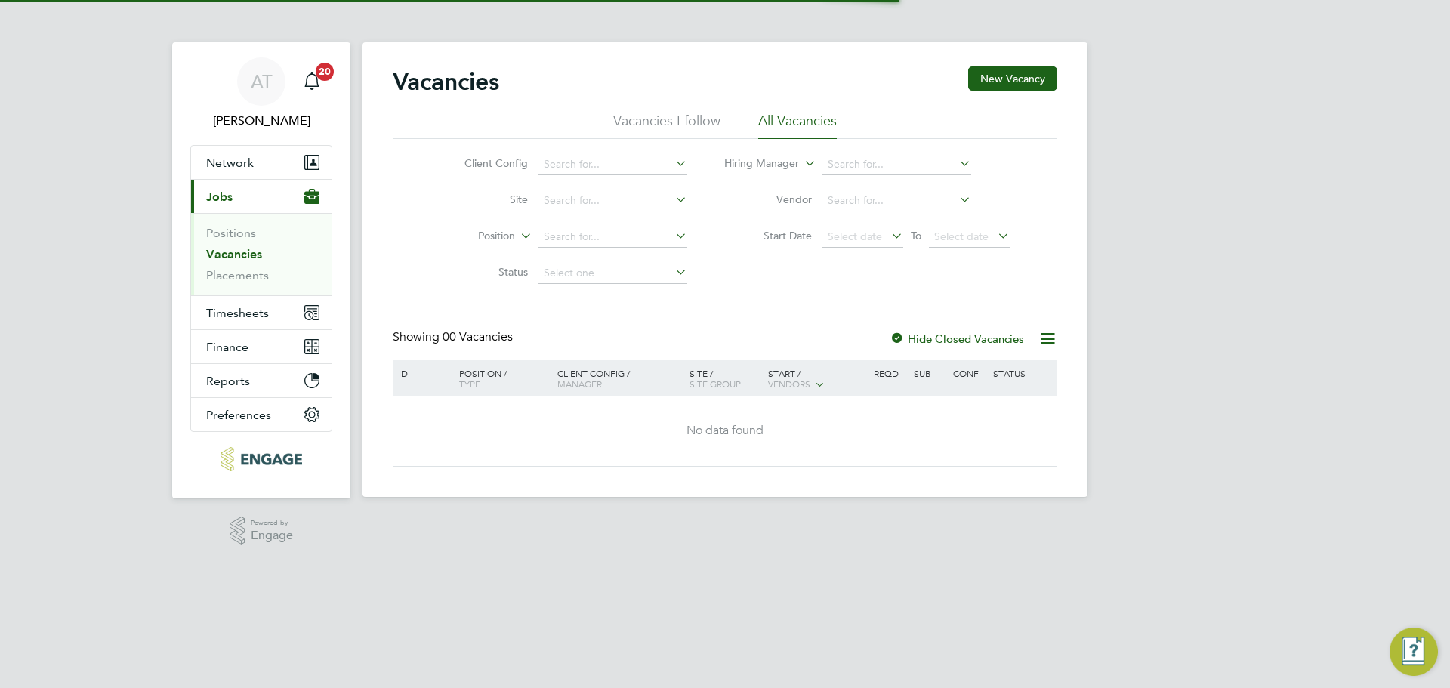 The width and height of the screenshot is (1450, 688). What do you see at coordinates (272, 535) in the screenshot?
I see `span: Engage` at bounding box center [272, 535].